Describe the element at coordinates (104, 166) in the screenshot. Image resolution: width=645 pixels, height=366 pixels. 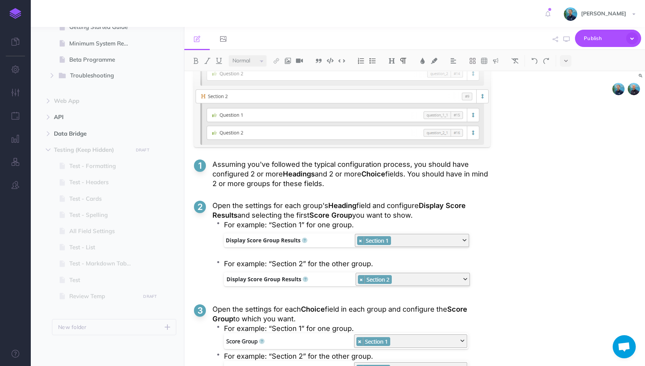
I see `span: Test - Formatting` at that location.